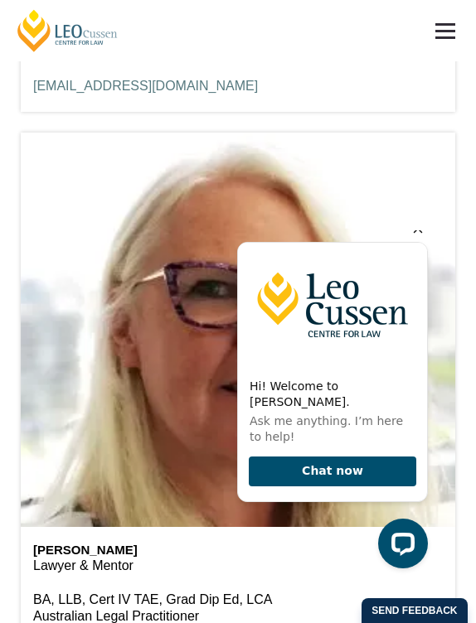 The image size is (476, 623). Describe the element at coordinates (238, 566) in the screenshot. I see `p: Lawyer & Mentor` at that location.